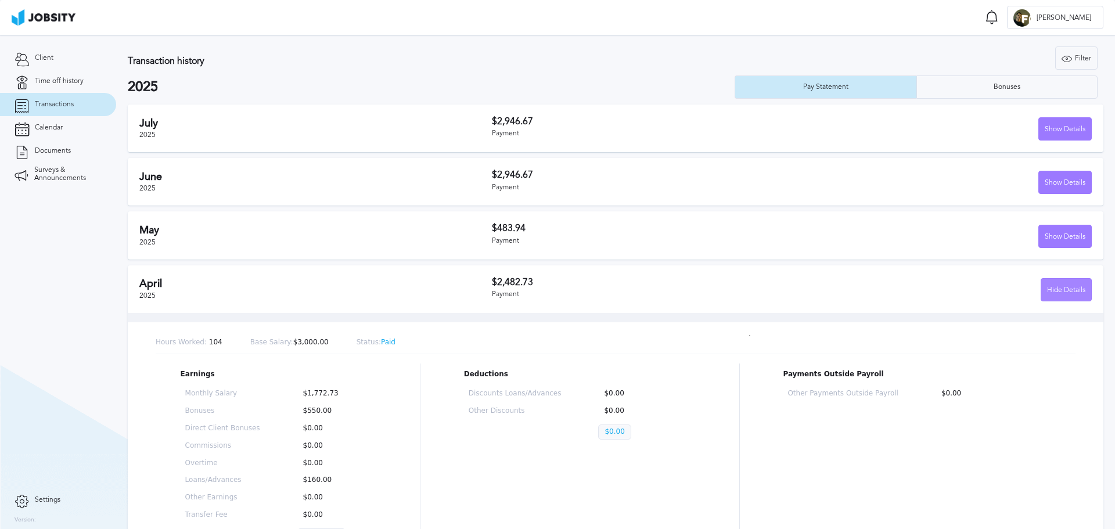 The height and width of the screenshot is (529, 1115). I want to click on h2: April, so click(315, 283).